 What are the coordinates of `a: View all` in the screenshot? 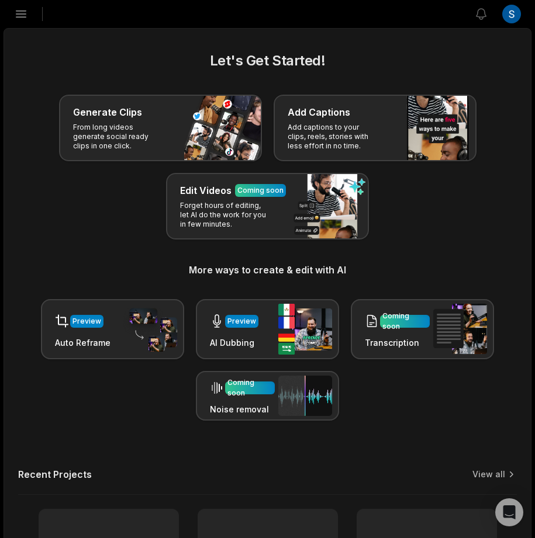 It's located at (489, 475).